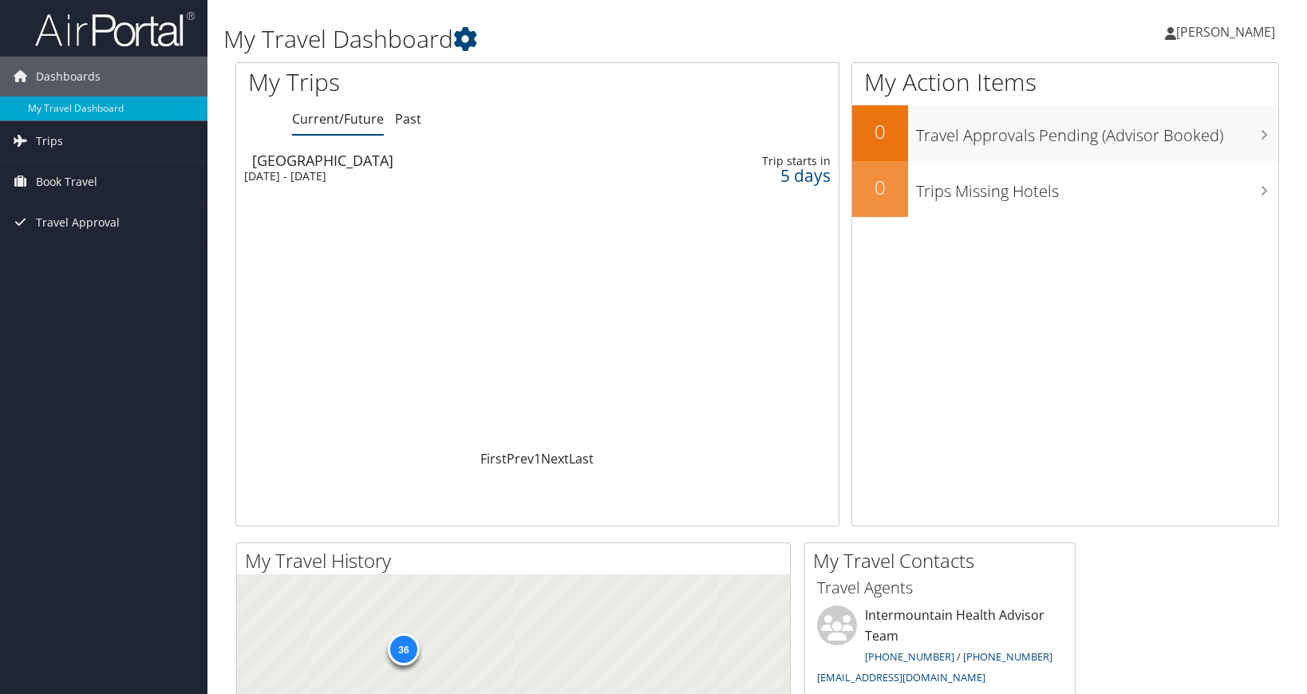 The height and width of the screenshot is (694, 1307). I want to click on a: 0Travel Approvals Pending (Advisor Booked), so click(1065, 133).